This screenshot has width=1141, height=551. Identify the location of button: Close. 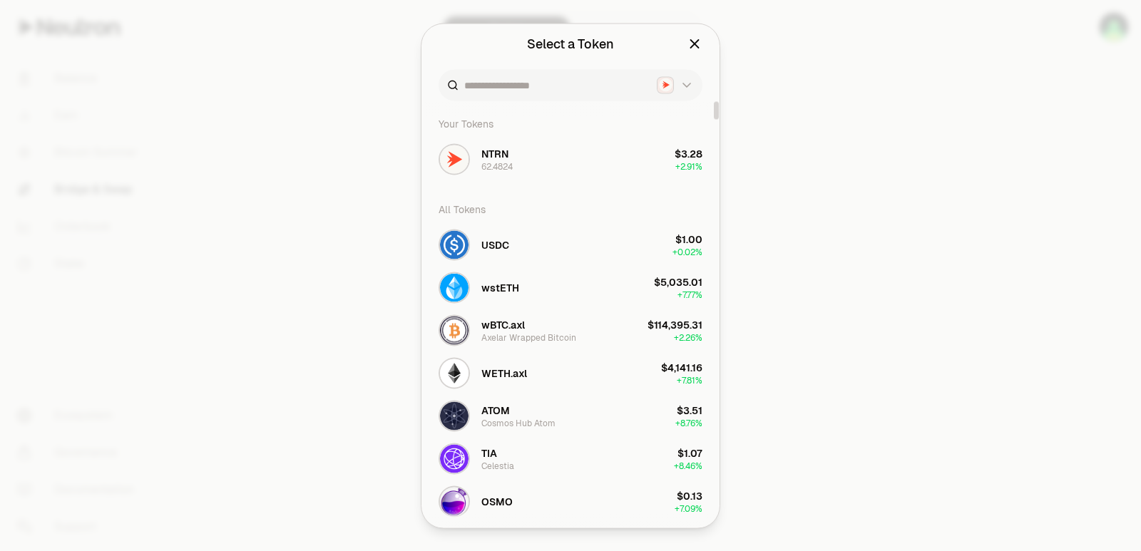
(695, 44).